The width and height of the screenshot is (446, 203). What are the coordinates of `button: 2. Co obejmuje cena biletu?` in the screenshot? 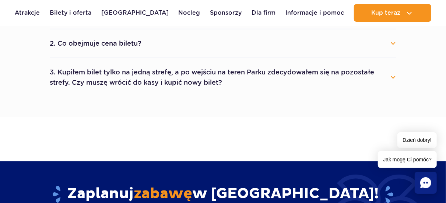 It's located at (223, 43).